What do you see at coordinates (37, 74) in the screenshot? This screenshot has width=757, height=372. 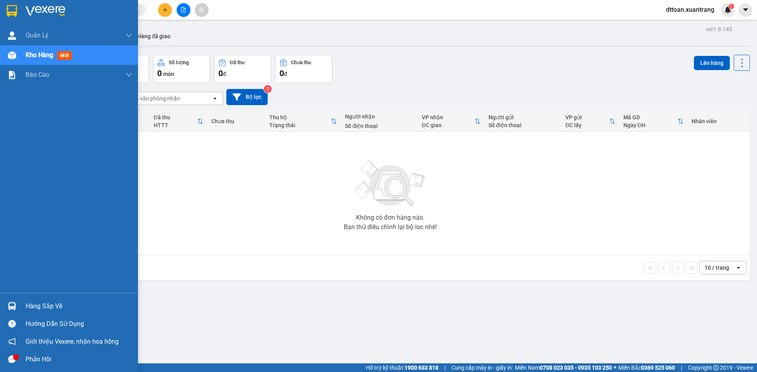 I see `span: Báo cáo` at bounding box center [37, 74].